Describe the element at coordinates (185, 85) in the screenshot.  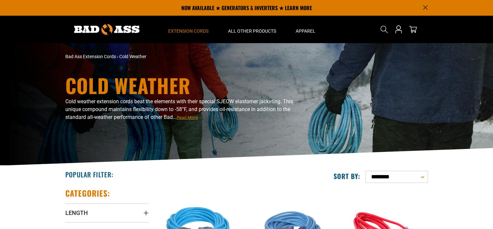
I see `h1: Cold Weather` at that location.